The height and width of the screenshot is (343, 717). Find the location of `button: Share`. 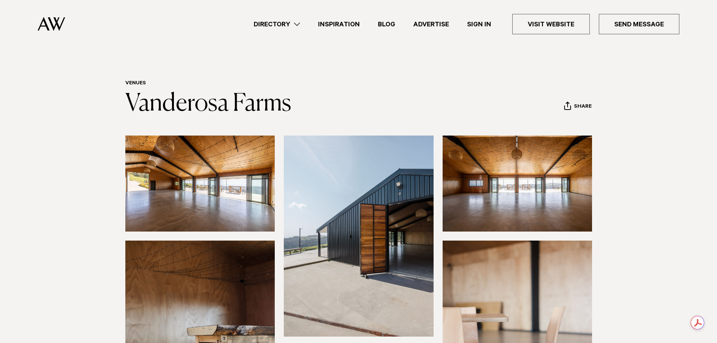

button: Share is located at coordinates (578, 107).